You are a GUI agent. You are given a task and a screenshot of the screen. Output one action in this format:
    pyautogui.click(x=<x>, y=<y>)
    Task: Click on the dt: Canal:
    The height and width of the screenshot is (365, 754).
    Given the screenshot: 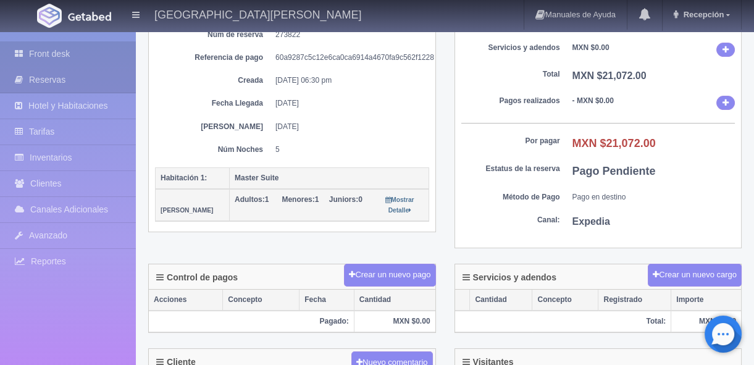 What is the action you would take?
    pyautogui.click(x=511, y=220)
    